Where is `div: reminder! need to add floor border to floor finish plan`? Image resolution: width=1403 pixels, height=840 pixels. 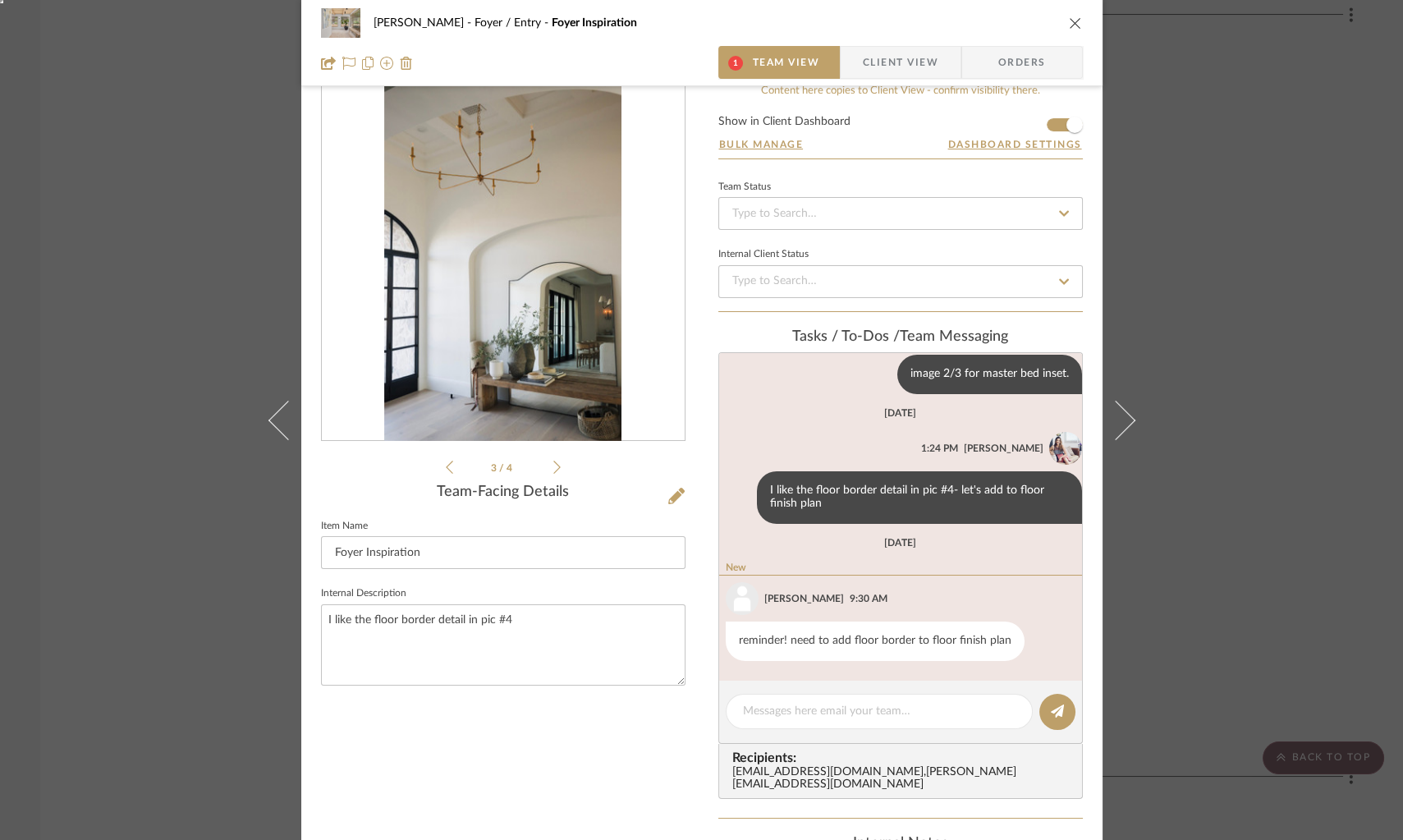 div: reminder! need to add floor border to floor finish plan is located at coordinates (875, 641).